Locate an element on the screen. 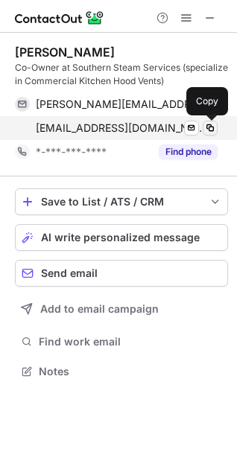 The width and height of the screenshot is (237, 475). button: save-profile-one-click is located at coordinates (121, 202).